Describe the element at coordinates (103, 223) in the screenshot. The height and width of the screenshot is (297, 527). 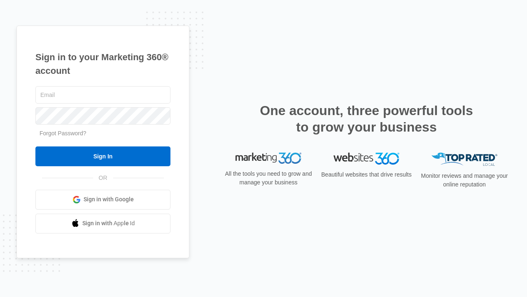
I see `a: Sign in with Apple Id` at that location.